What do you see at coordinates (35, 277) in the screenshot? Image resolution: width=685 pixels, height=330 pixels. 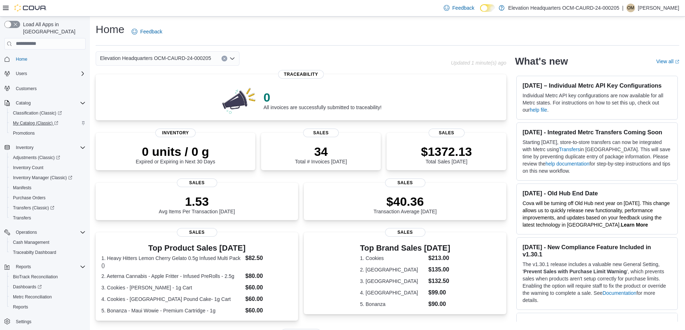 I see `span: BioTrack Reconciliation` at bounding box center [35, 277].